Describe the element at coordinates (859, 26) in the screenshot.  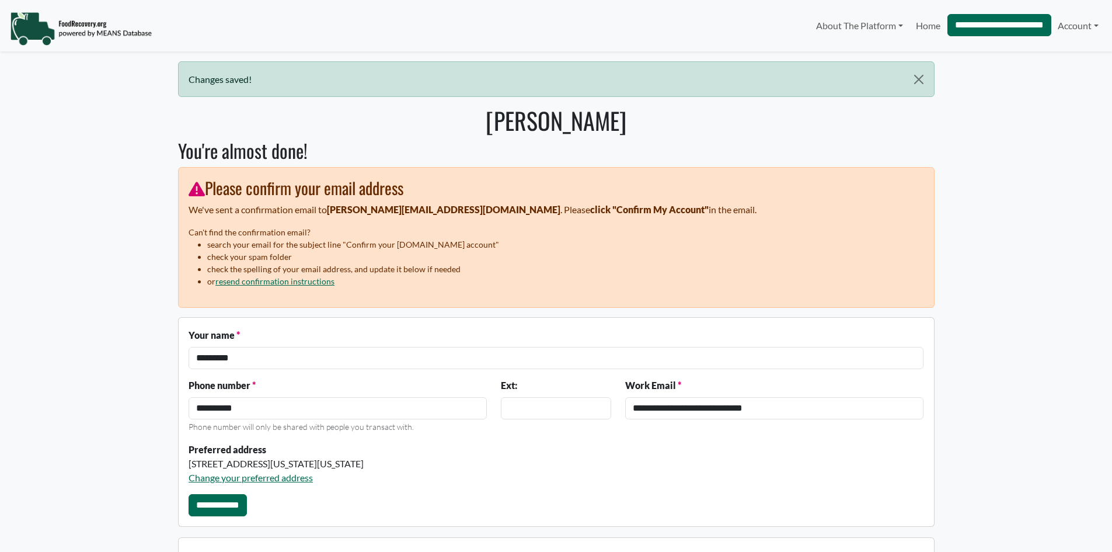
I see `a: About The Platform` at that location.